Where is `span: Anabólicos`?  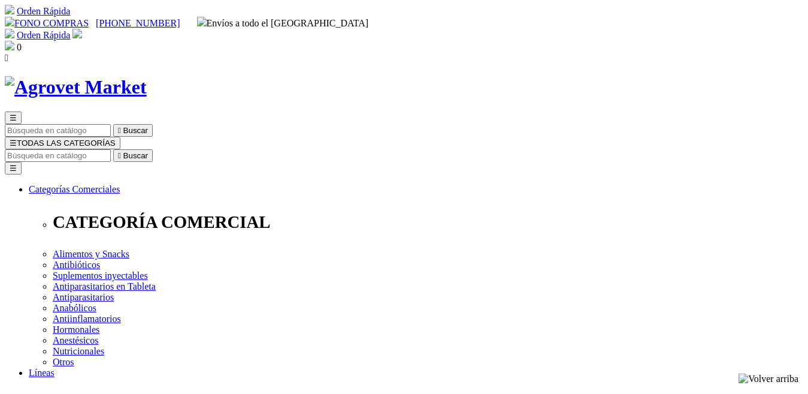
span: Anabólicos is located at coordinates (74, 307).